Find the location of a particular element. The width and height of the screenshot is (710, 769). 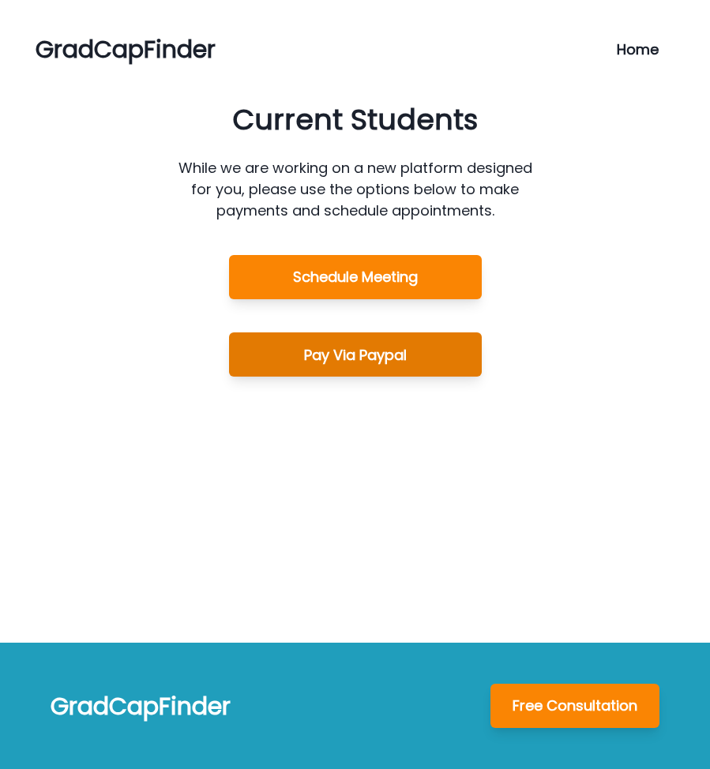

button: Schedule Meeting is located at coordinates (355, 277).